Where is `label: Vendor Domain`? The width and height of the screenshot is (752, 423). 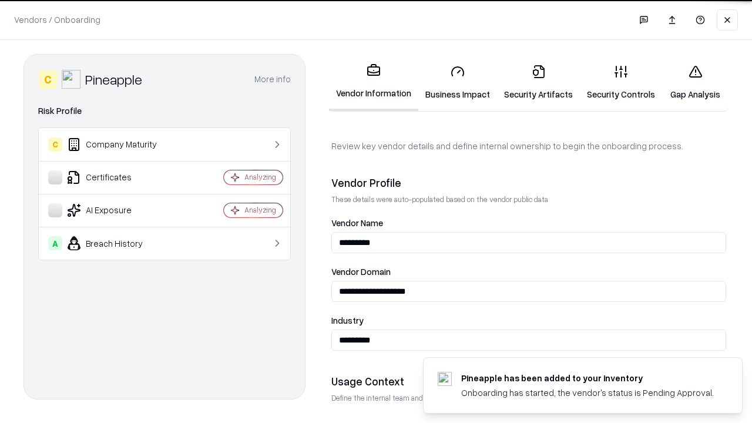
label: Vendor Domain is located at coordinates (529, 271).